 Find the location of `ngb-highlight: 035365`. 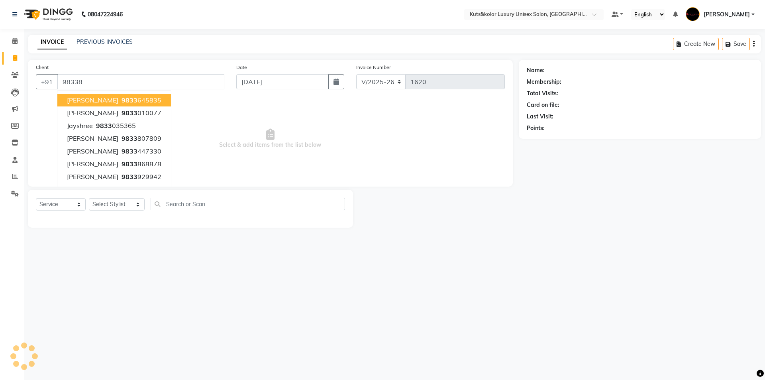

ngb-highlight: 035365 is located at coordinates (115, 126).